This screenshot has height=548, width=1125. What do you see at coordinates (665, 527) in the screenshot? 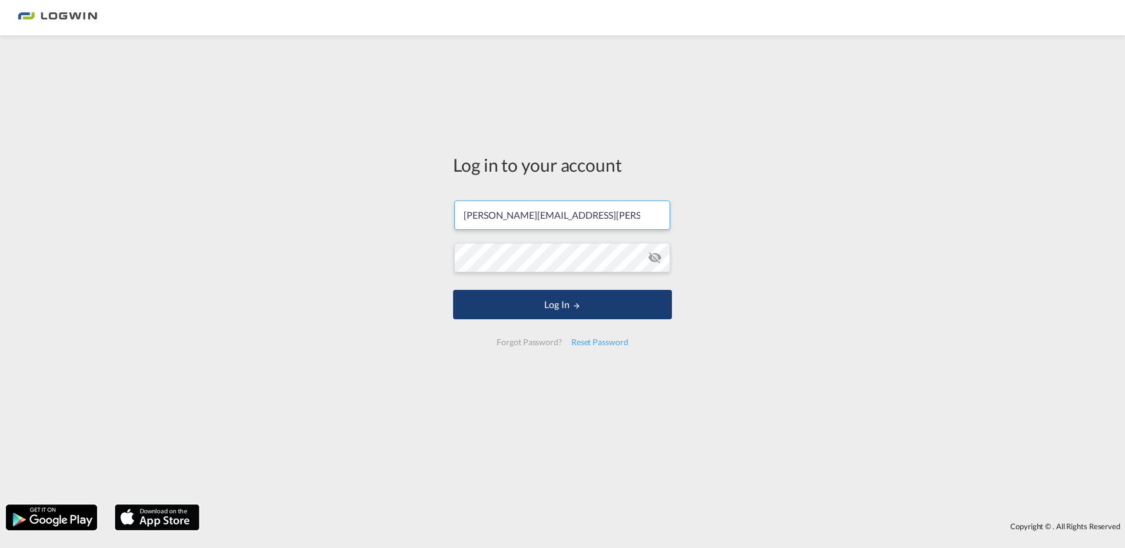
I see `div: Copyright © . All Rights Reserved` at bounding box center [665, 527].